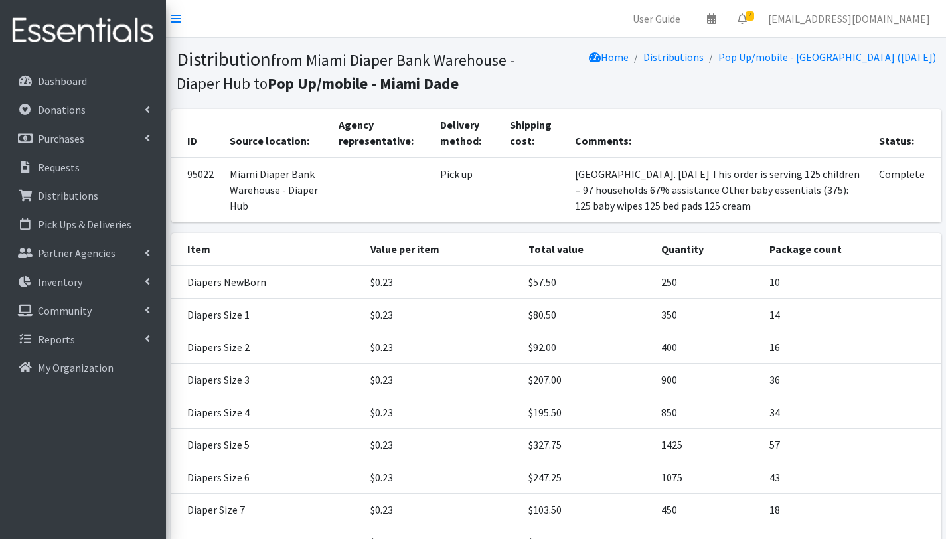 The width and height of the screenshot is (946, 539). What do you see at coordinates (267, 477) in the screenshot?
I see `td: Diapers Size 6` at bounding box center [267, 477].